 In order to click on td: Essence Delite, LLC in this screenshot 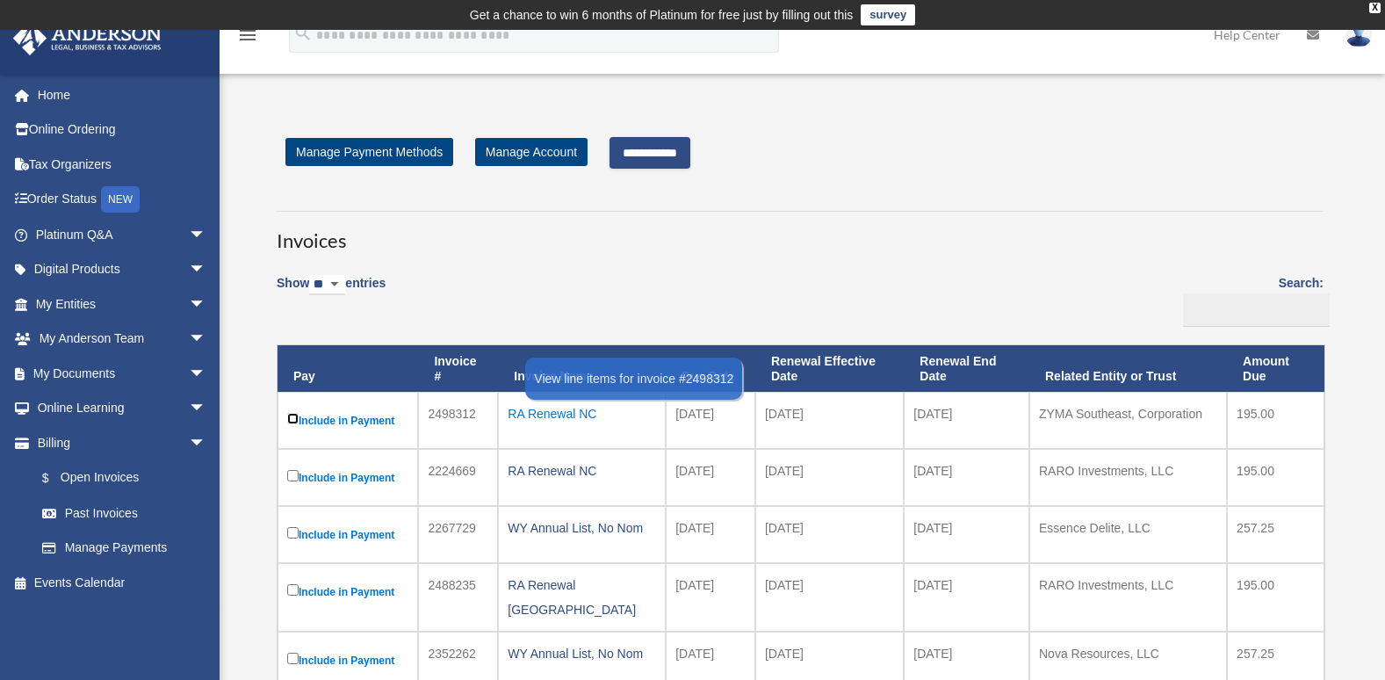, I will do `click(1128, 534)`.